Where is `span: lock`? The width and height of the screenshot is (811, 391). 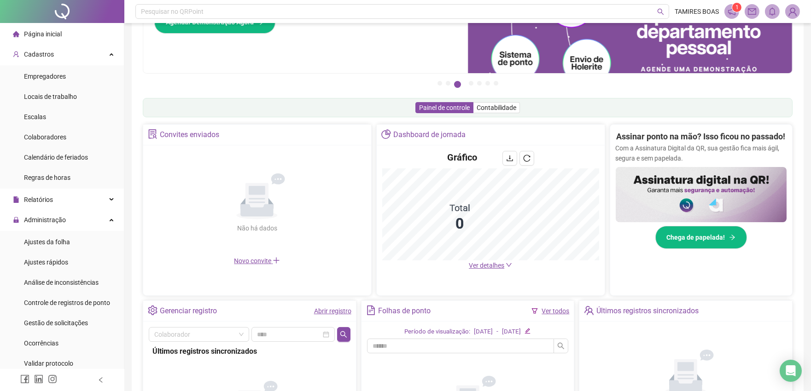 span: lock is located at coordinates (16, 220).